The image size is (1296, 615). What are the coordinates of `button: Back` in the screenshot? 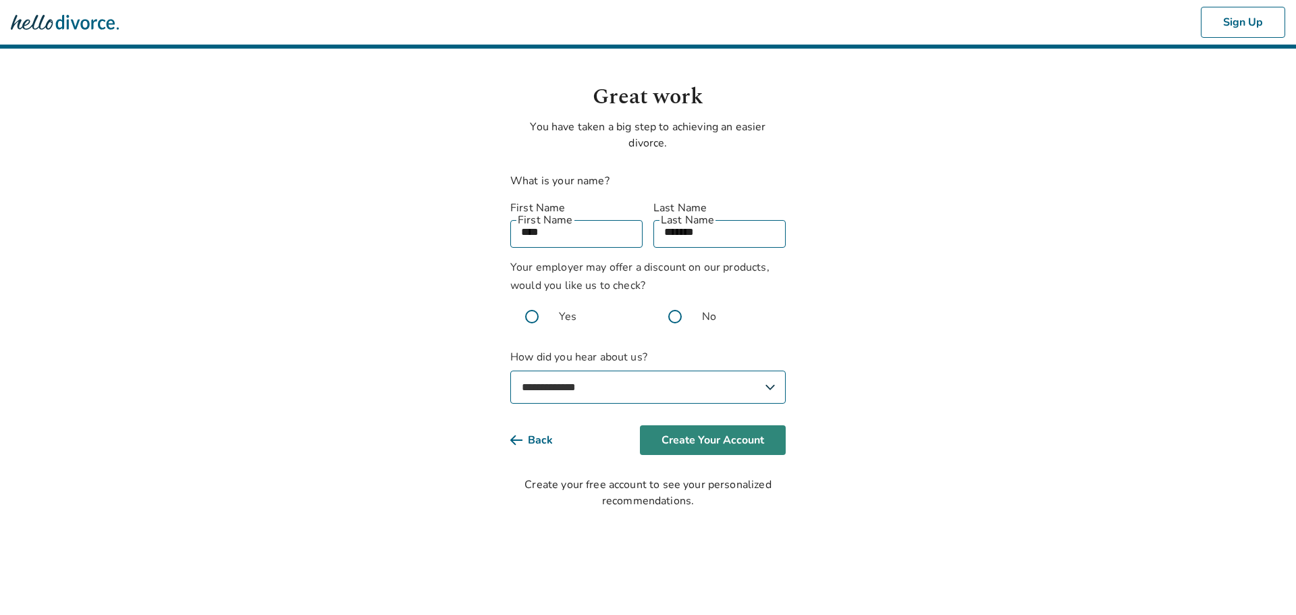 It's located at (542, 440).